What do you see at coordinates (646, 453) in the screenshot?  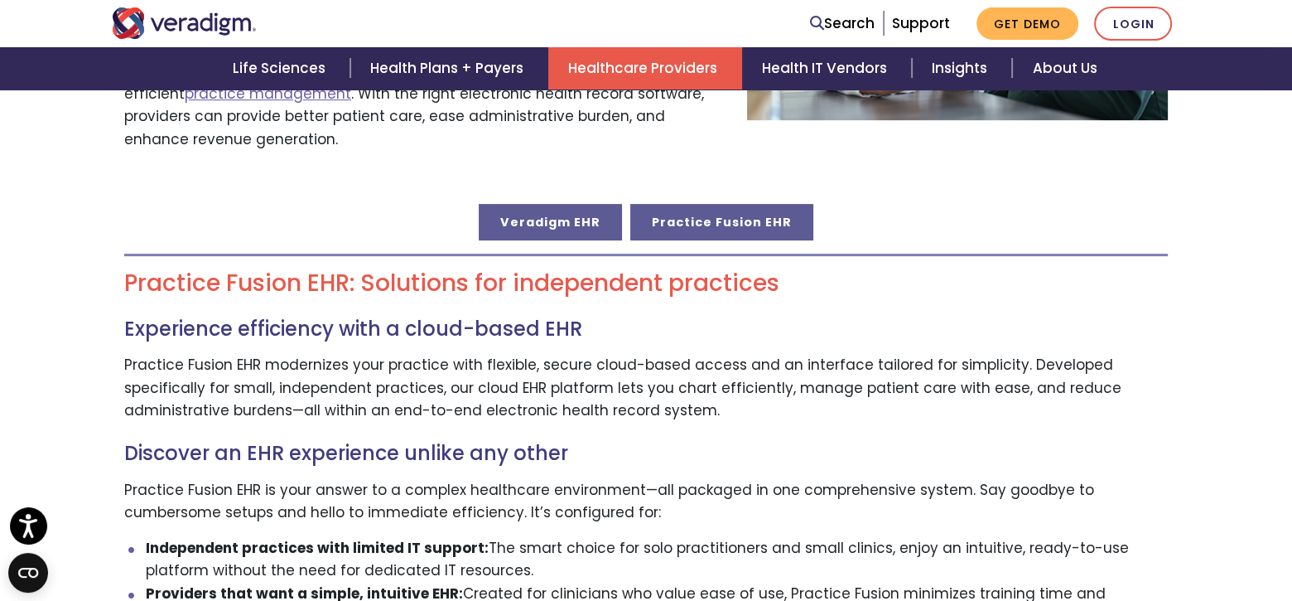 I see `h3: Discover an EHR experience unlike any other` at bounding box center [646, 453].